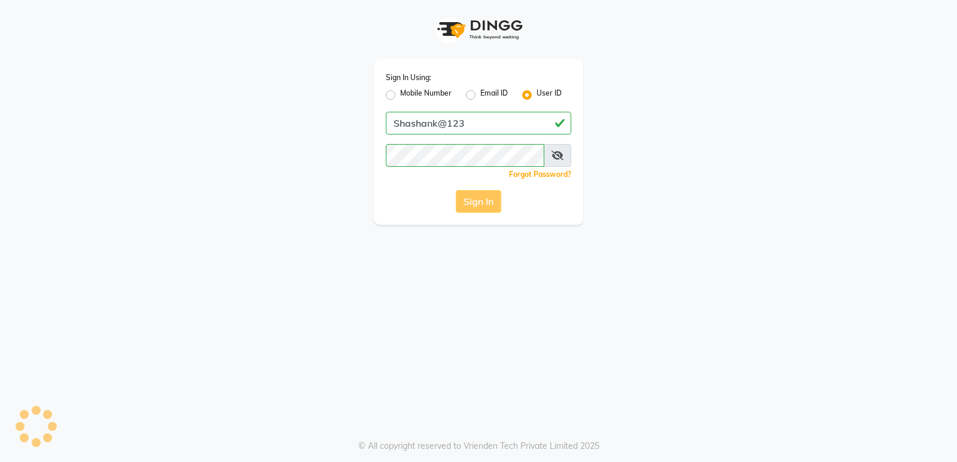 The width and height of the screenshot is (957, 462). Describe the element at coordinates (409, 78) in the screenshot. I see `label: Sign In Using:` at that location.